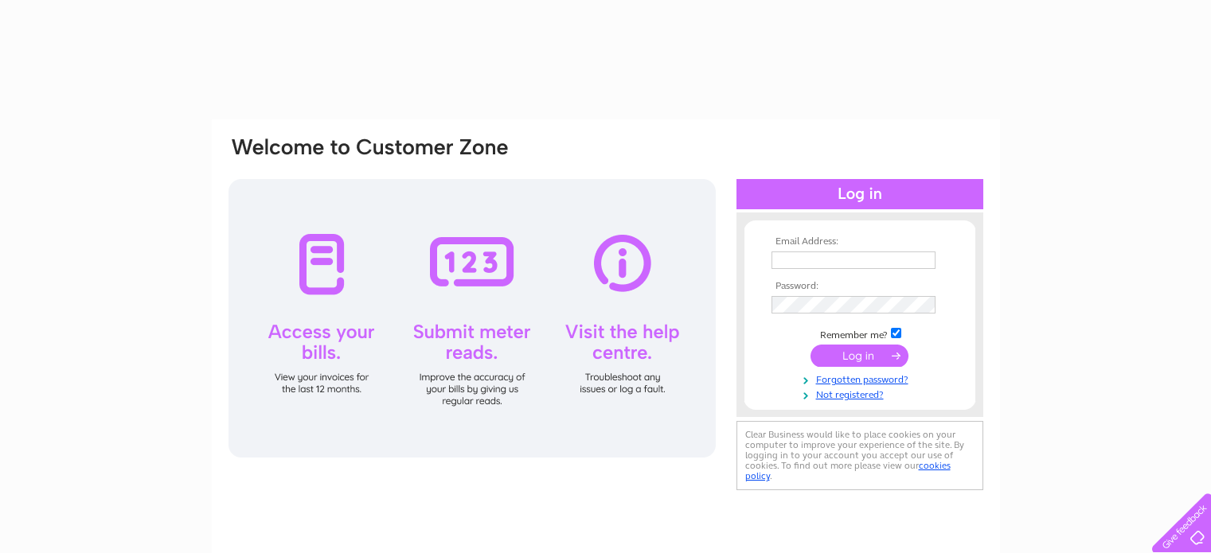 The height and width of the screenshot is (553, 1211). What do you see at coordinates (859, 356) in the screenshot?
I see `input: Submit` at bounding box center [859, 356].